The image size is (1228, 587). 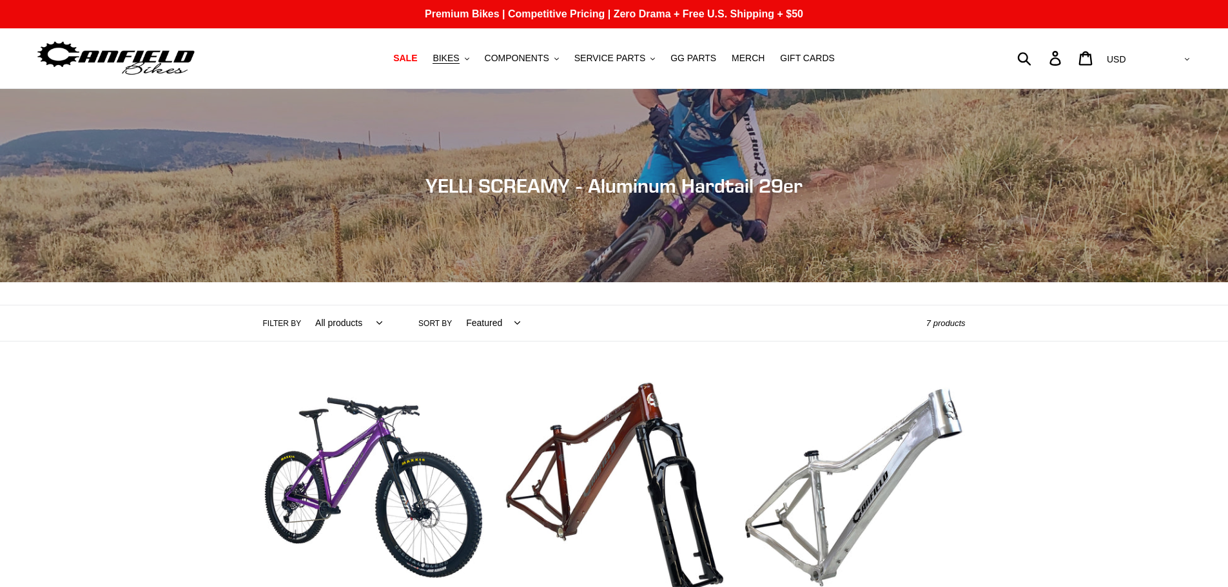 What do you see at coordinates (435, 324) in the screenshot?
I see `label: Sort by` at bounding box center [435, 324].